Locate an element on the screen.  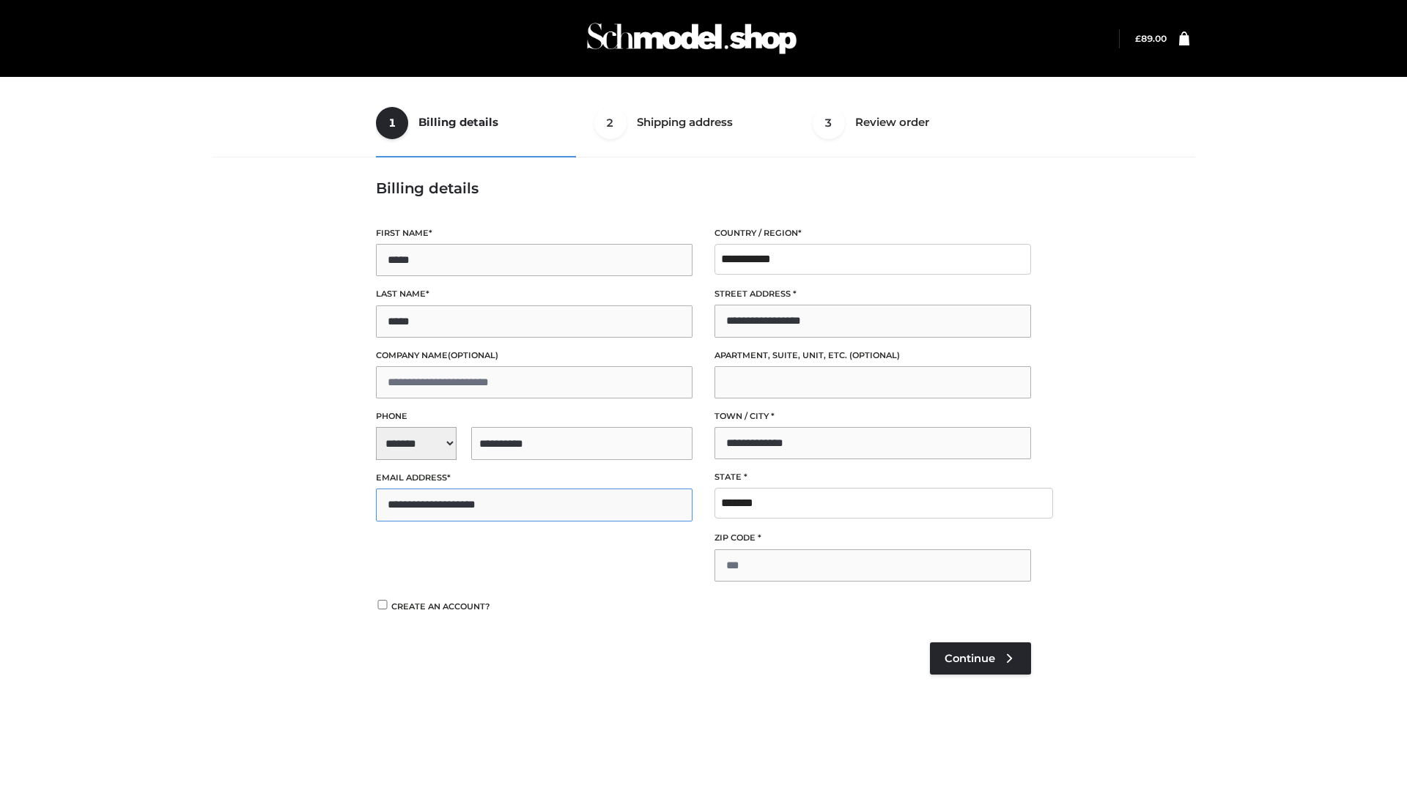
h3: Billing details is located at coordinates (703, 188).